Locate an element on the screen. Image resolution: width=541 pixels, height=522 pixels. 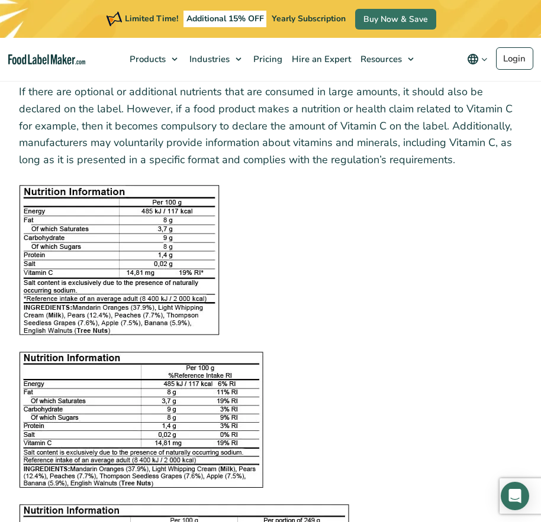
span: Products is located at coordinates (146, 59).